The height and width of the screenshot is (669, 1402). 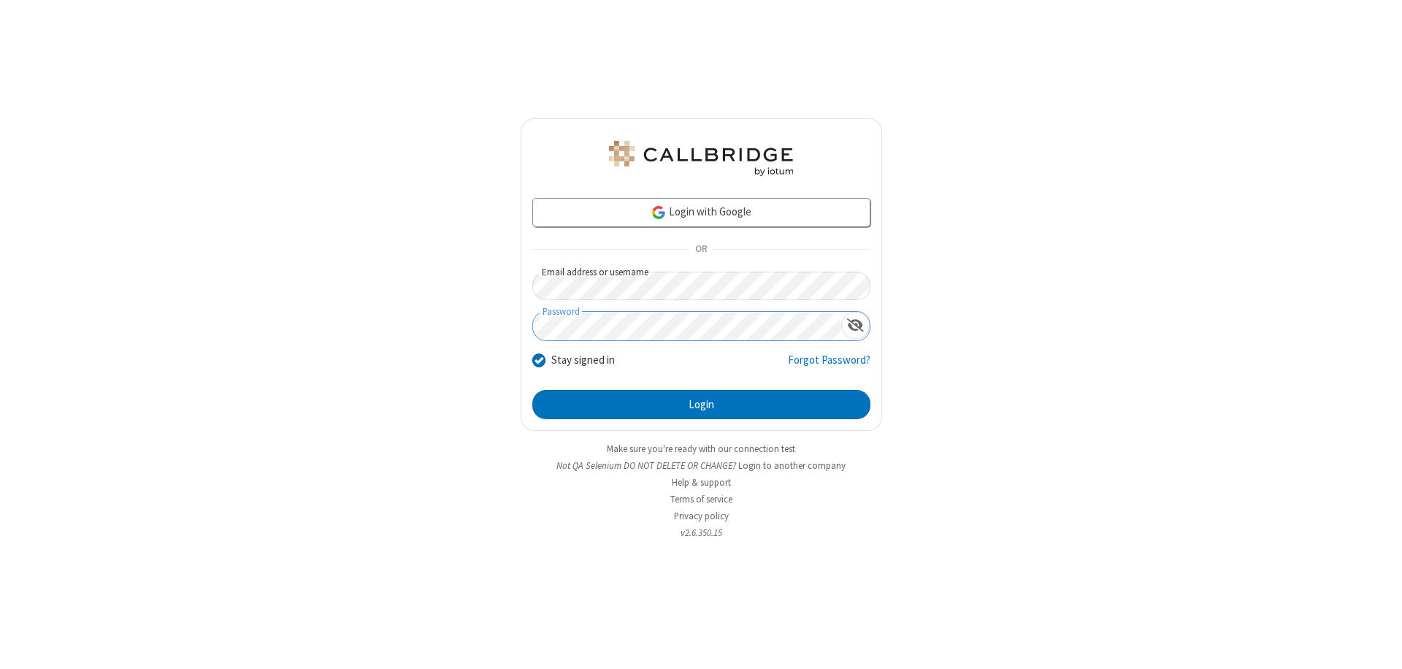 I want to click on li: v2.6.350.15, so click(x=701, y=532).